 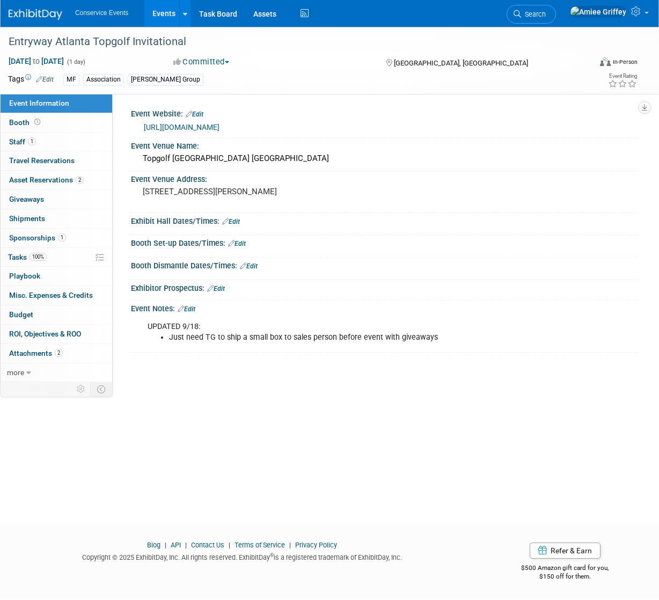 What do you see at coordinates (39, 103) in the screenshot?
I see `span: Event Information` at bounding box center [39, 103].